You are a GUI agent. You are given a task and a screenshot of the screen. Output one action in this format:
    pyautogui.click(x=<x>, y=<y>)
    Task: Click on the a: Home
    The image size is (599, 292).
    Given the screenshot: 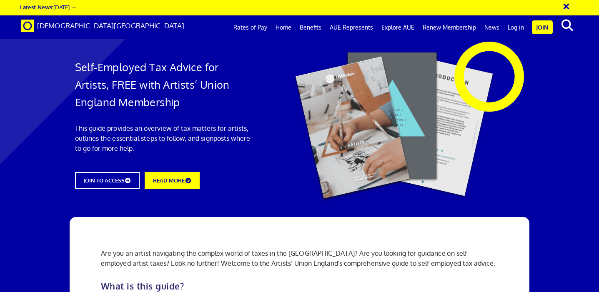 What is the action you would take?
    pyautogui.click(x=284, y=28)
    